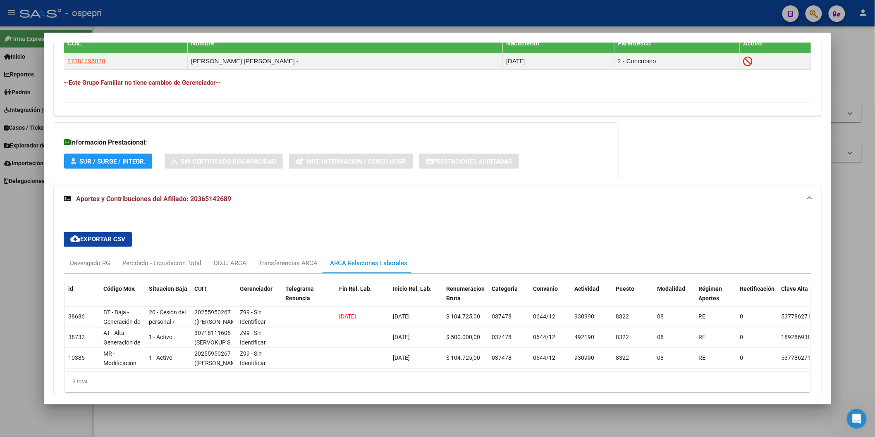 The width and height of the screenshot is (875, 437). Describe the element at coordinates (168, 289) in the screenshot. I see `span: Situacion Baja` at that location.